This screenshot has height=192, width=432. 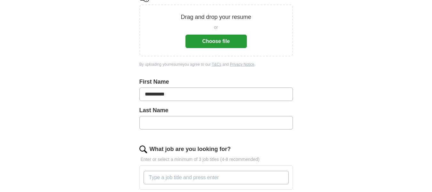 I want to click on a: T&Cs, so click(x=217, y=64).